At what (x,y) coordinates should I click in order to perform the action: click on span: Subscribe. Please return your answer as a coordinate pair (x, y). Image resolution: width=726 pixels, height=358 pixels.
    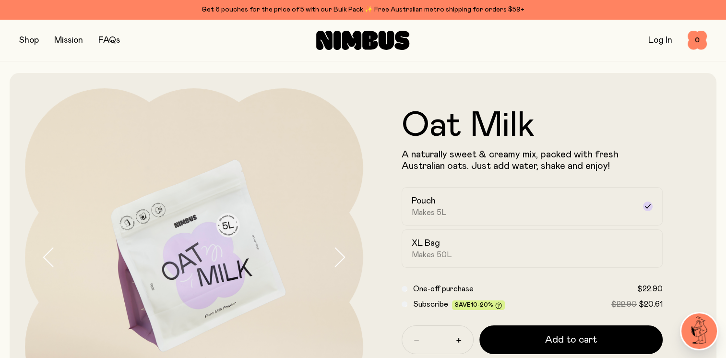
    Looking at the image, I should click on (431, 304).